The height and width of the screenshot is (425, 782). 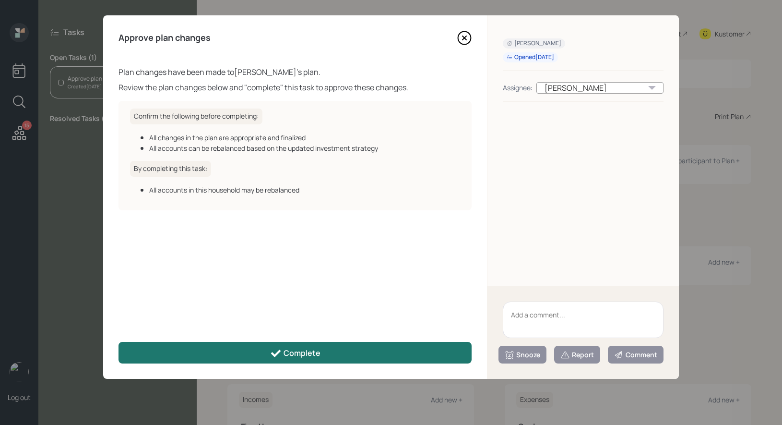 What do you see at coordinates (522, 354) in the screenshot?
I see `button: Snooze` at bounding box center [522, 354].